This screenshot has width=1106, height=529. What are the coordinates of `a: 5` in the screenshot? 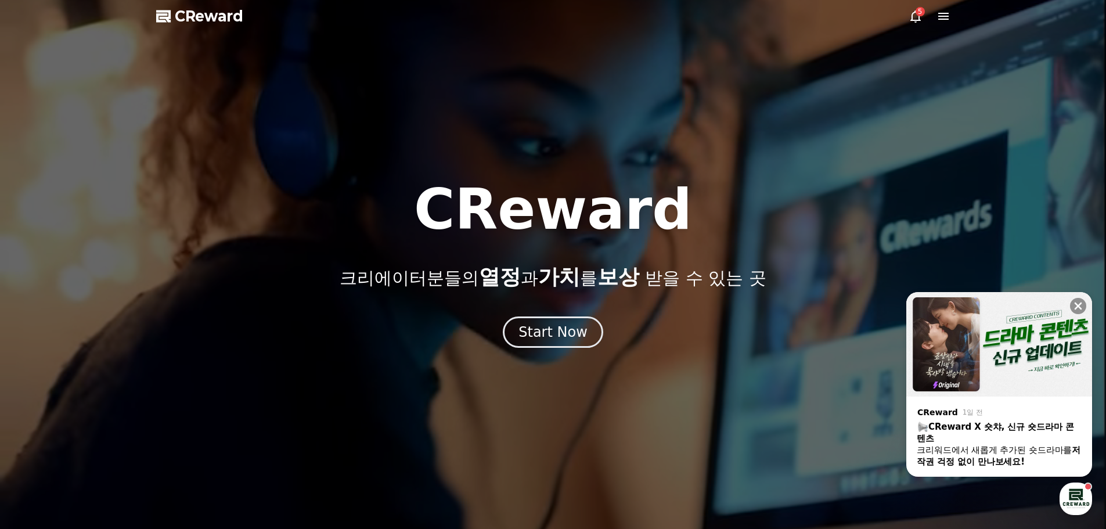 It's located at (916, 16).